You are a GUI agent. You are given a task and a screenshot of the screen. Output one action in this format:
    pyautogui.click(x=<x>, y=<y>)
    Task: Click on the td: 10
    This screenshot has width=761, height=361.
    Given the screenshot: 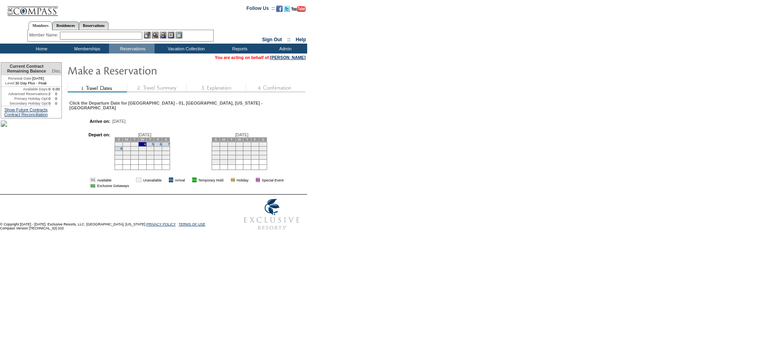 What is the action you would take?
    pyautogui.click(x=231, y=148)
    